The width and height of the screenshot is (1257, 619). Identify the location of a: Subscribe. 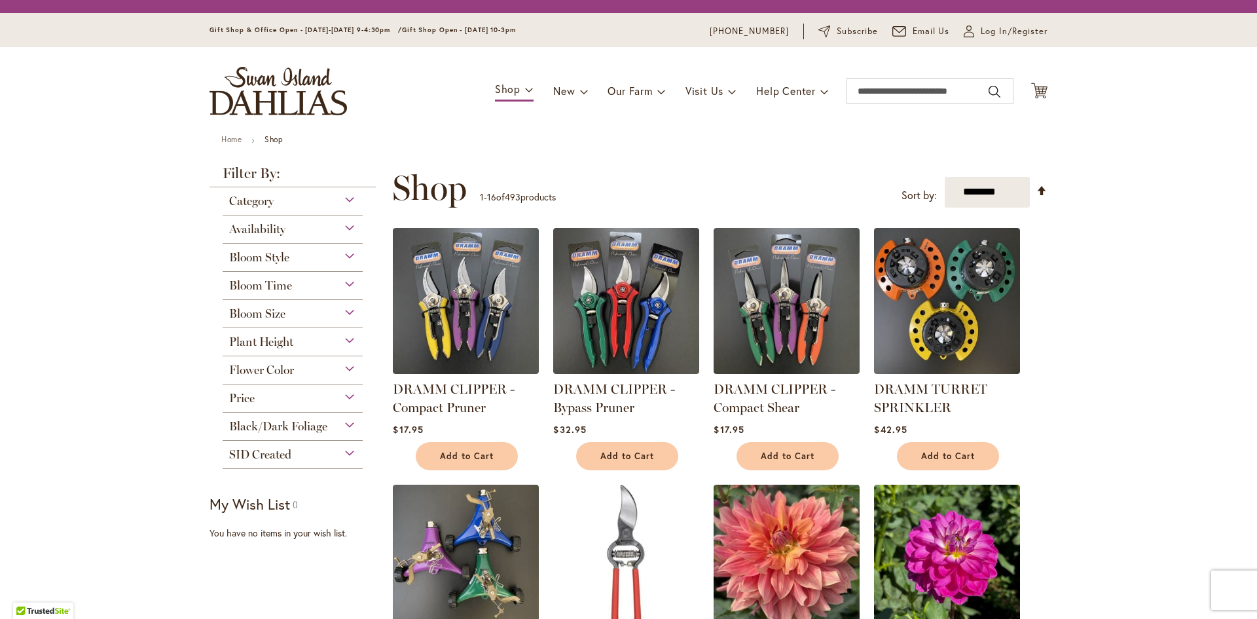
(848, 31).